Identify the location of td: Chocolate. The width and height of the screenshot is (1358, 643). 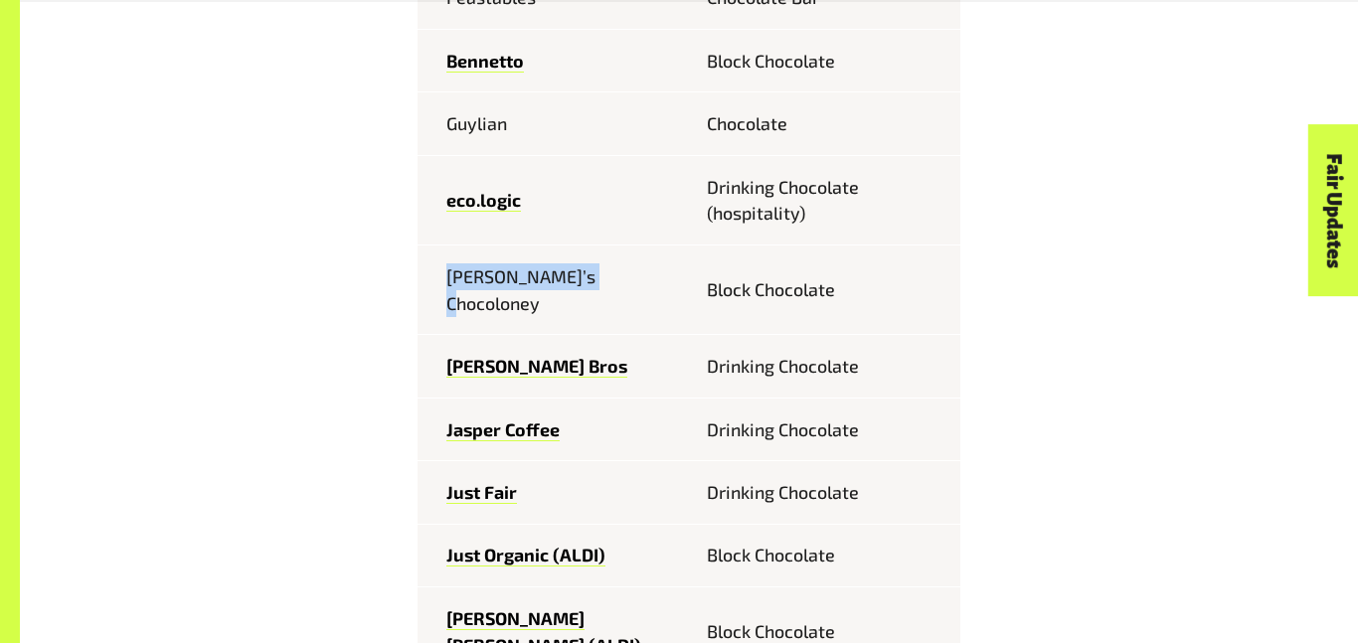
(824, 123).